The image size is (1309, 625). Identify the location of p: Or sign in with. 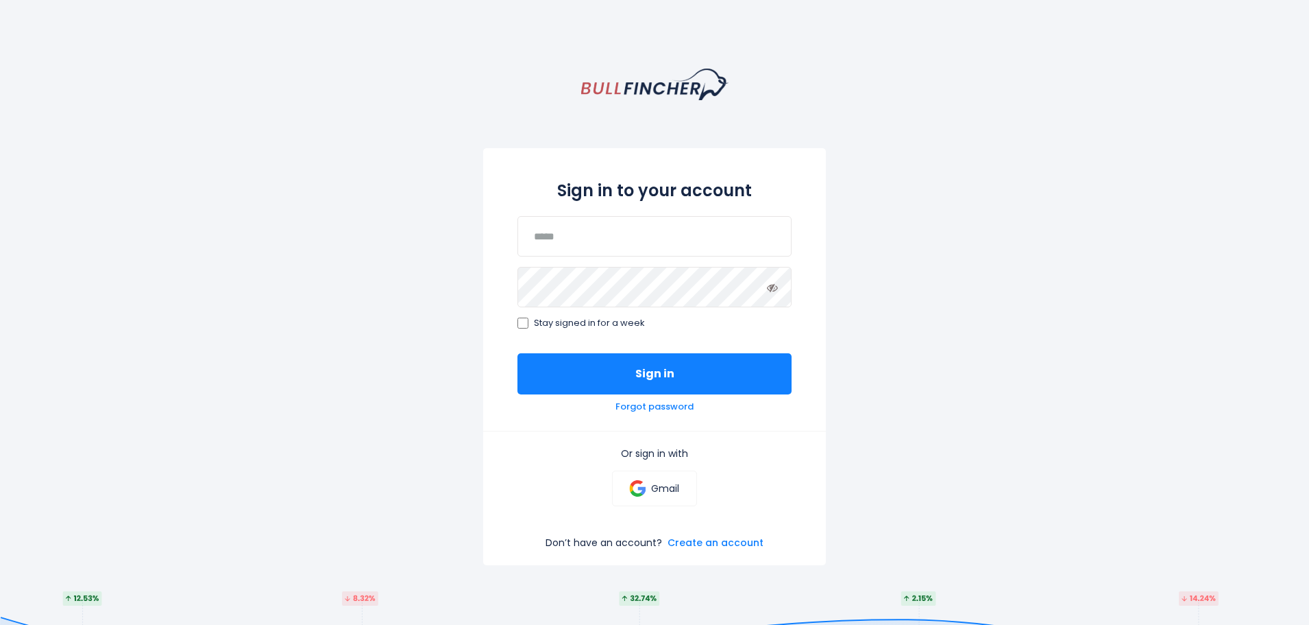
(655, 453).